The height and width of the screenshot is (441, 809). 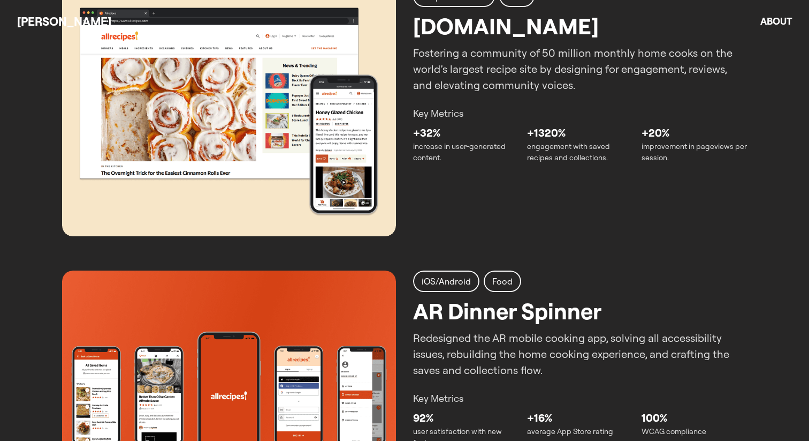 I want to click on p: increase in user-generated content., so click(x=466, y=152).